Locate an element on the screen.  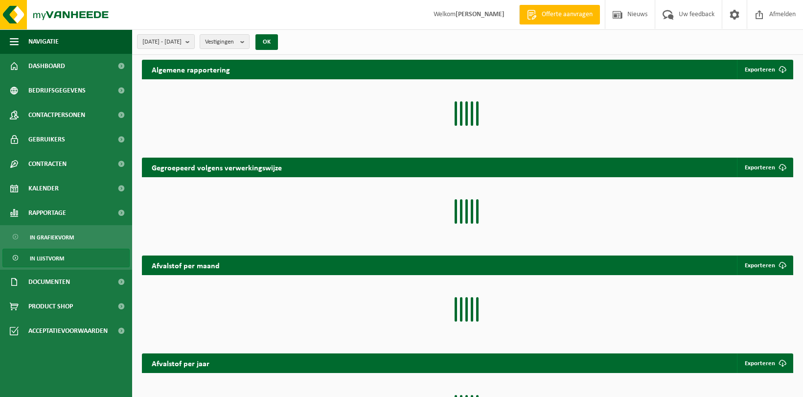
a: Offerte aanvragen is located at coordinates (559, 15).